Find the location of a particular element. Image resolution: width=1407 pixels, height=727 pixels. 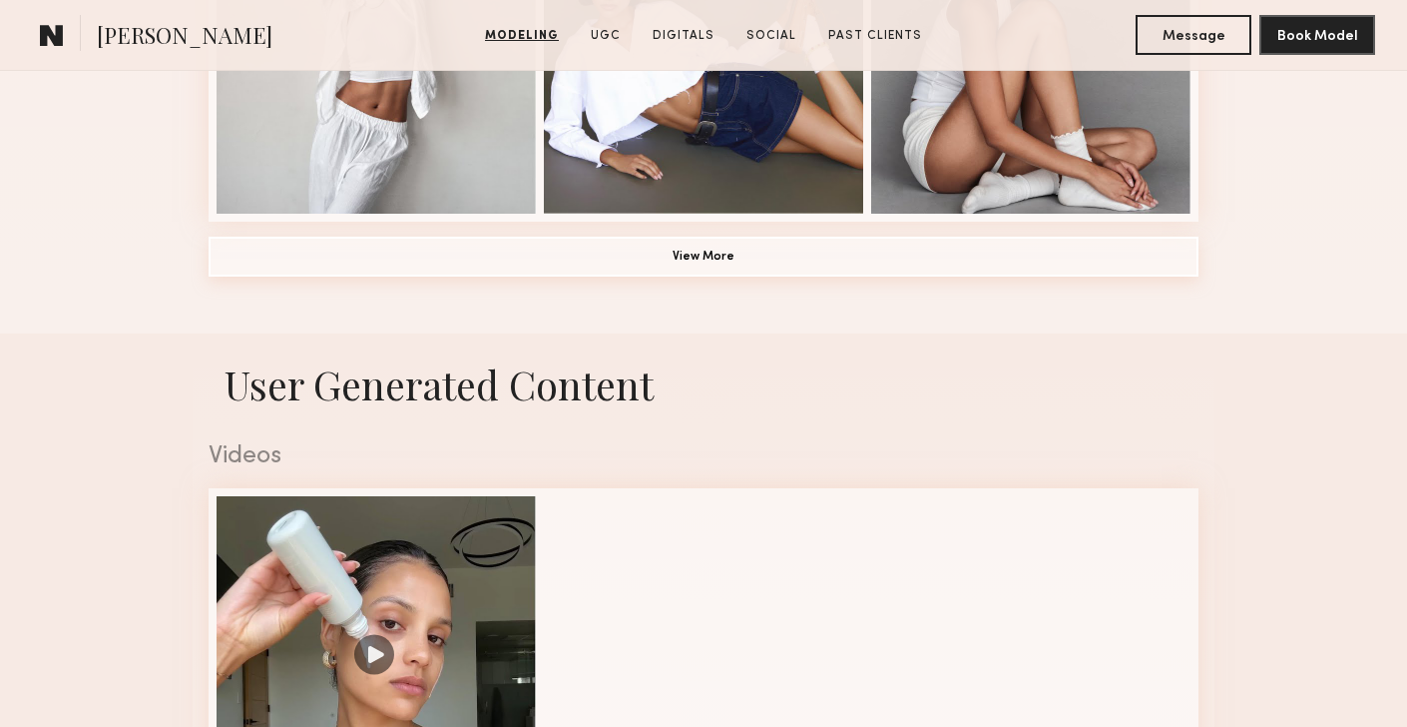

a: Past Clients is located at coordinates (875, 36).